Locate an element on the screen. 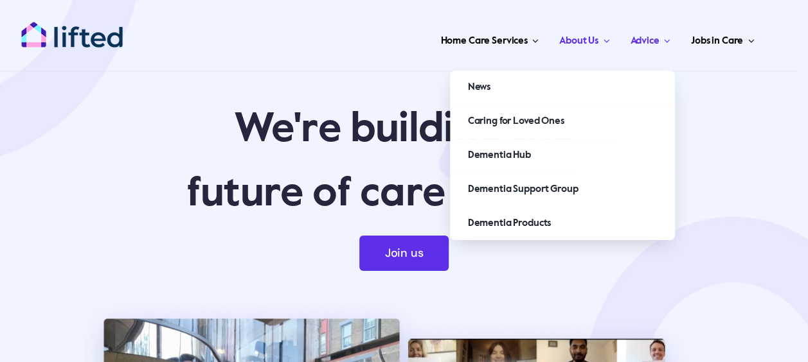  p: We're building the is located at coordinates (404, 130).